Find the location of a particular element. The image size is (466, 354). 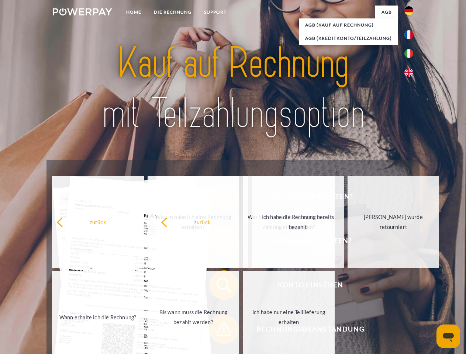

img: fr is located at coordinates (409, 35).